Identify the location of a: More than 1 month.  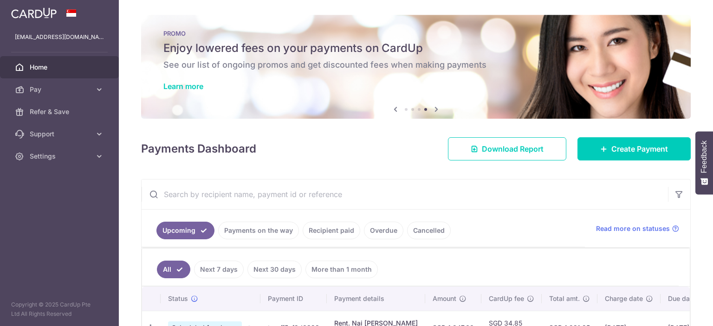
(341, 270).